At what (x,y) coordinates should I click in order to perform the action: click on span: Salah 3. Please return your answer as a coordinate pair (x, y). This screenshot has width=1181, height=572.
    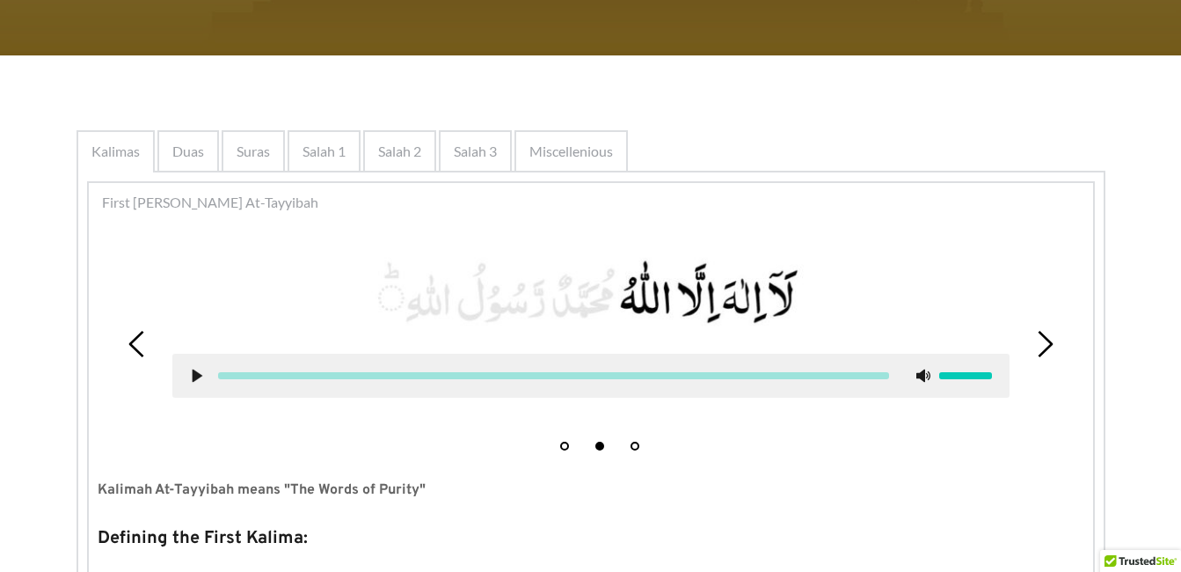
    Looking at the image, I should click on (475, 151).